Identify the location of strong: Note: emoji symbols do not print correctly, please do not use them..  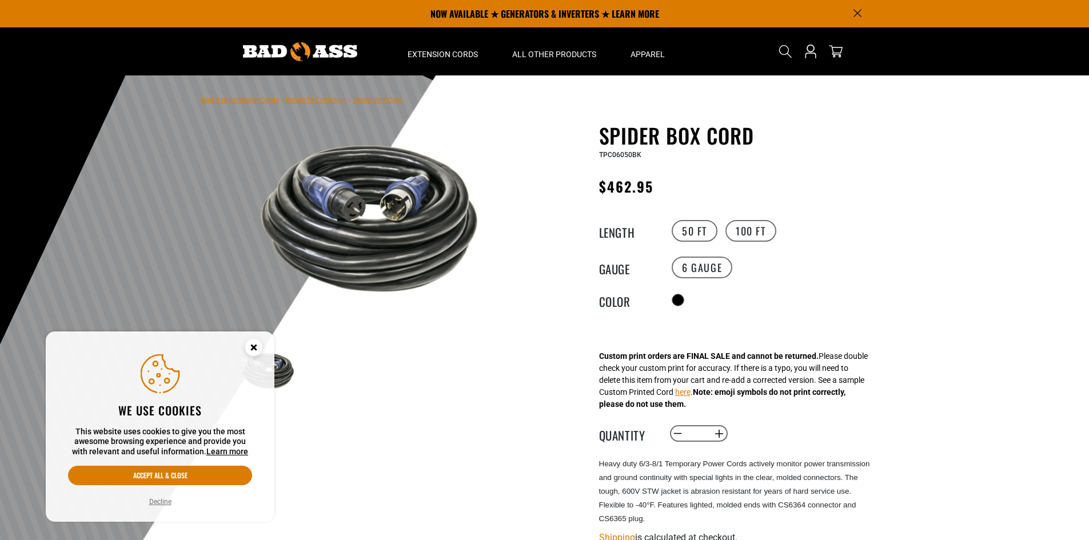
(722, 398).